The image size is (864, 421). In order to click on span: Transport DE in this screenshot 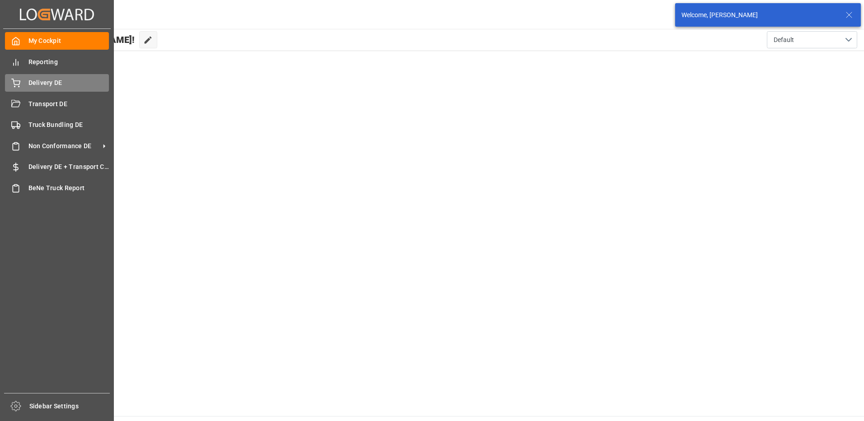, I will do `click(69, 104)`.